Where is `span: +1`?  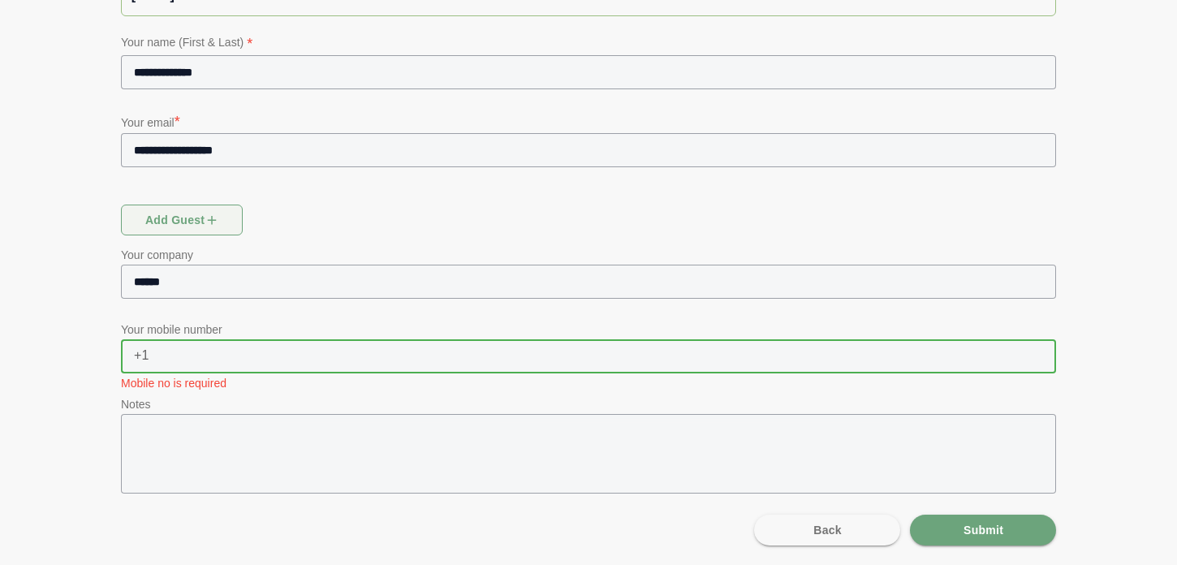
span: +1 is located at coordinates (135, 356).